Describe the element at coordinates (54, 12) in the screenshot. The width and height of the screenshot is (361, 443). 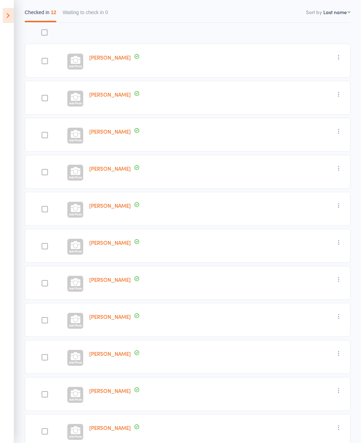
I see `div: 12` at that location.